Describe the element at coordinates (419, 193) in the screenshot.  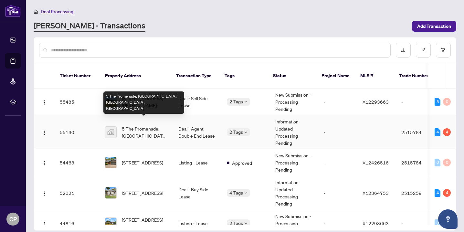
I see `td: 2515259` at that location.